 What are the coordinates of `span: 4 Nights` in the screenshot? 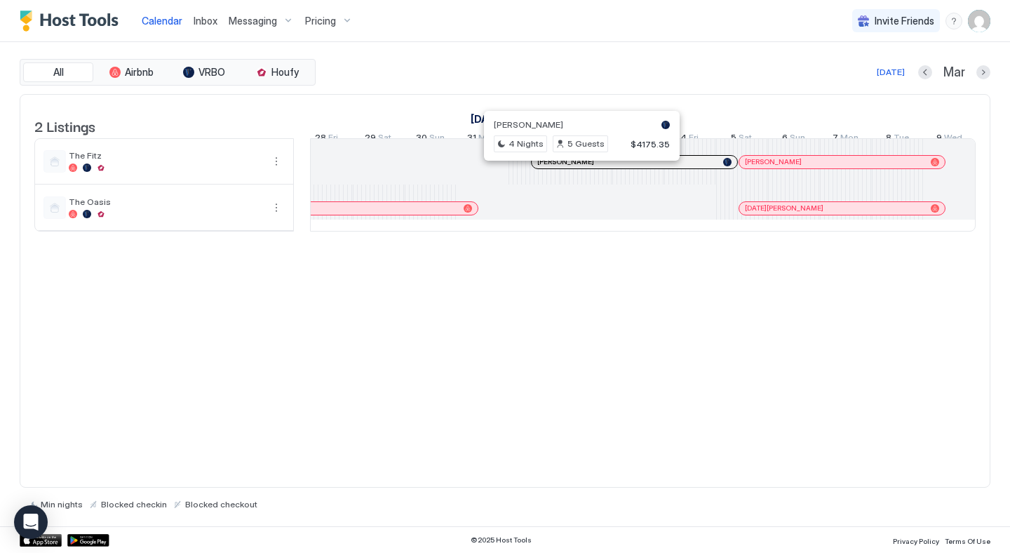 It's located at (526, 144).